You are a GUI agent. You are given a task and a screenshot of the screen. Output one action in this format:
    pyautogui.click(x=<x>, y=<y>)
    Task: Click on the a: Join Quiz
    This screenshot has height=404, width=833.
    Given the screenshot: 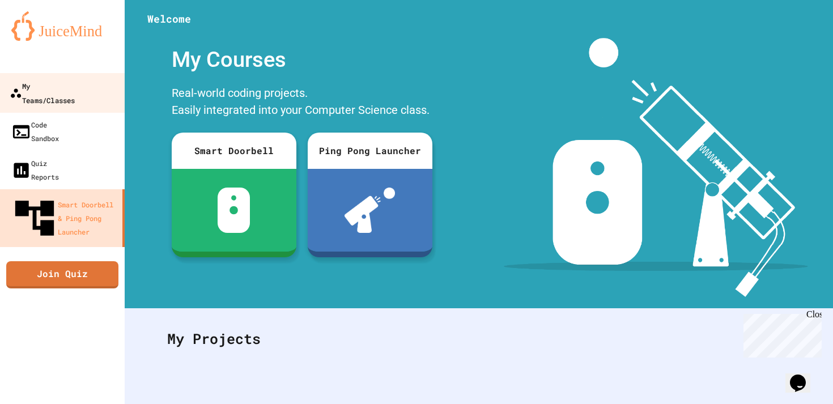 What is the action you would take?
    pyautogui.click(x=62, y=275)
    